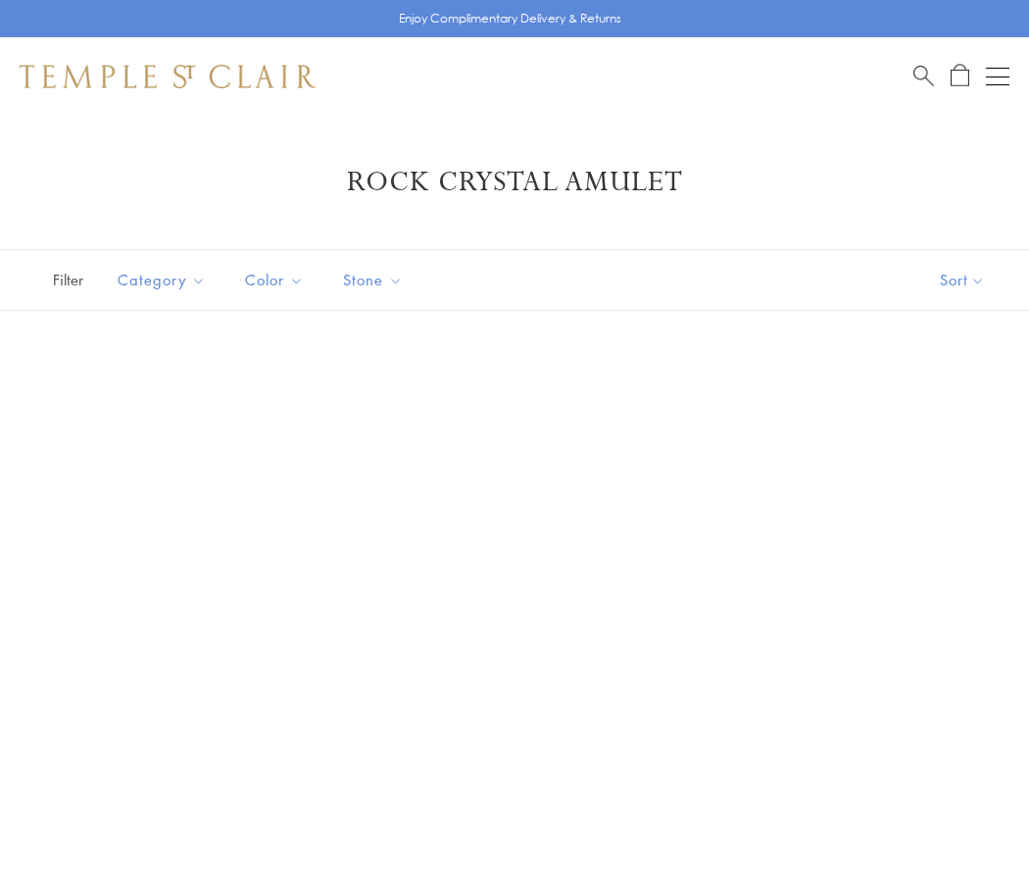  I want to click on button: Open navigation, so click(998, 76).